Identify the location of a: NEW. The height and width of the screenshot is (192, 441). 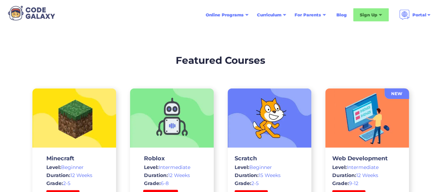
(397, 94).